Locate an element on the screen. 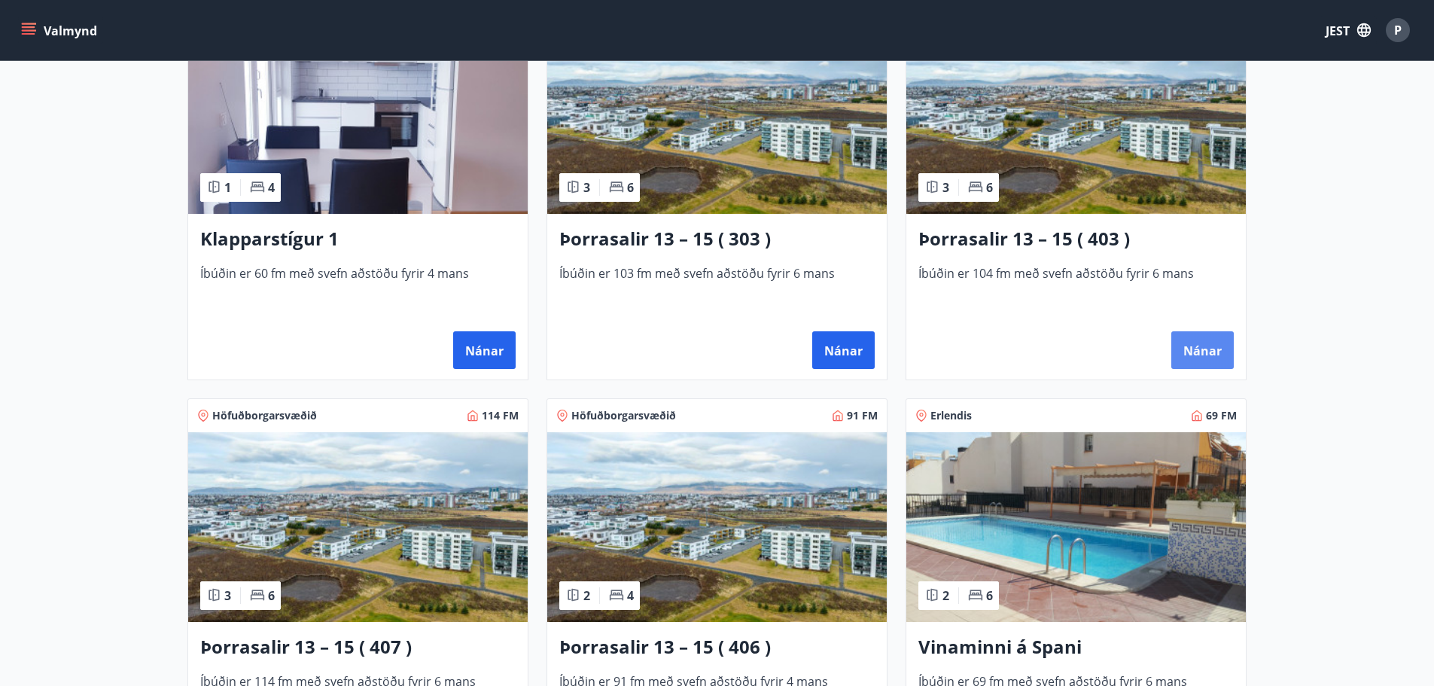 This screenshot has width=1434, height=686. button: JEST is located at coordinates (1349, 30).